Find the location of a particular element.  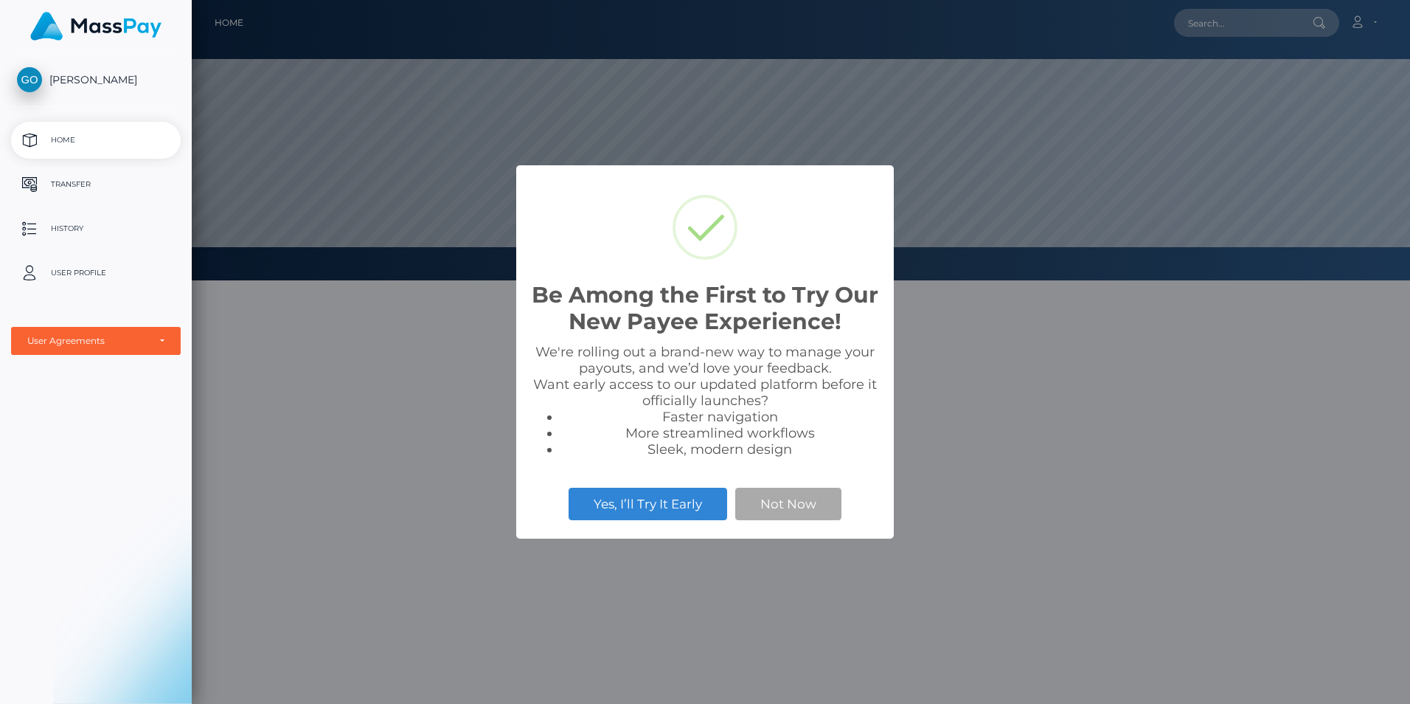

h2: Be Among the First to Try Our New Payee Experience! is located at coordinates (705, 308).